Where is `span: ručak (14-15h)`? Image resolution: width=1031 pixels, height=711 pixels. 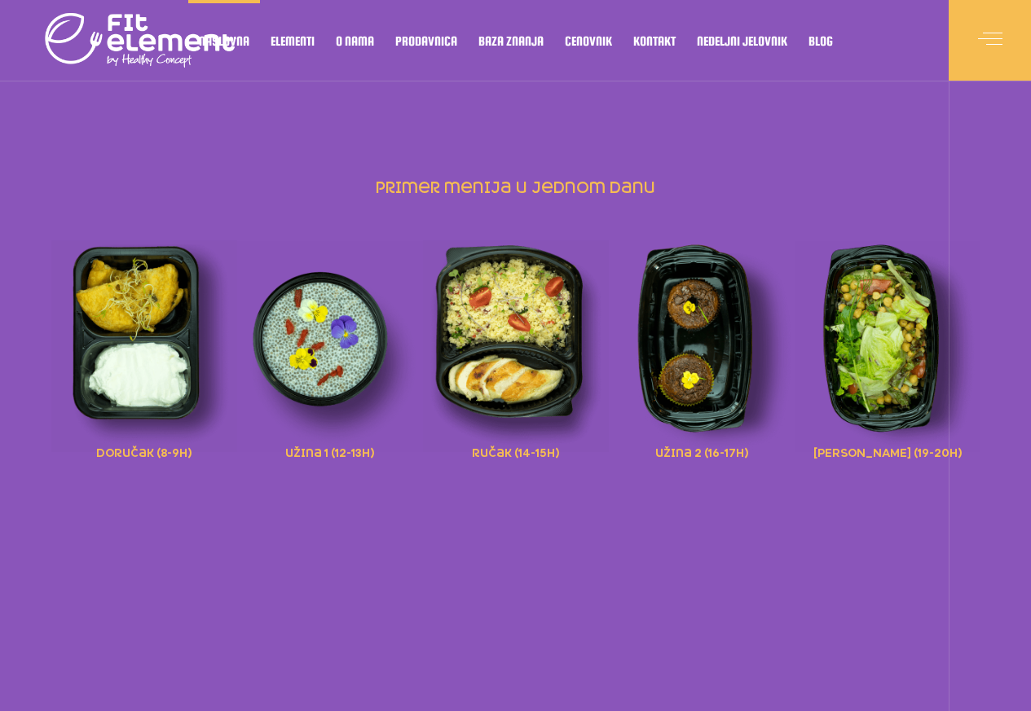
span: ručak (14-15h) is located at coordinates (515, 451).